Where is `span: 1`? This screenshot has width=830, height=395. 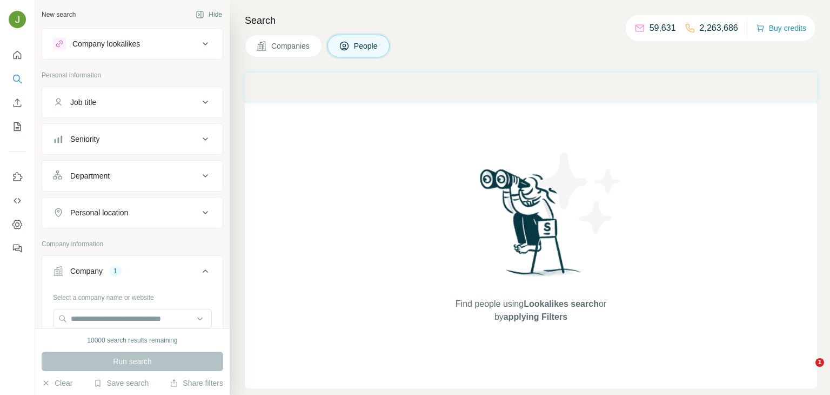 span: 1 is located at coordinates (820, 362).